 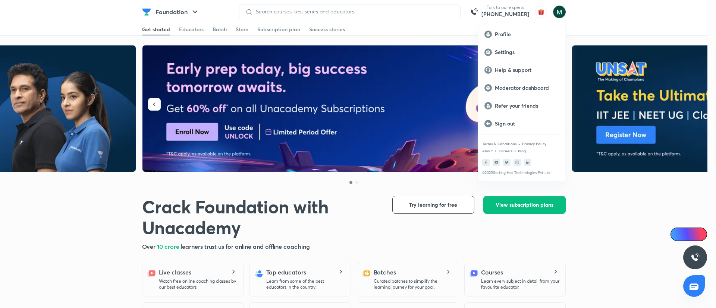 I want to click on p: © 2025 Sorting Hat Technologies Pvt Ltd, so click(x=522, y=173).